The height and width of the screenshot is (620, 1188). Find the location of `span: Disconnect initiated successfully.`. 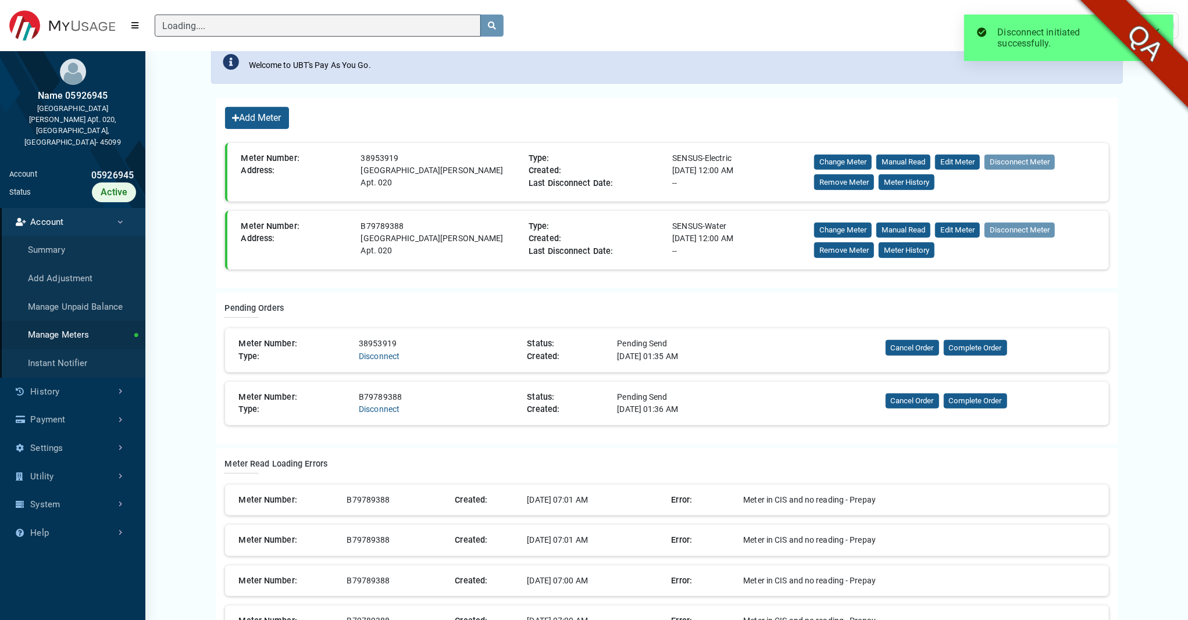

span: Disconnect initiated successfully. is located at coordinates (1039, 38).